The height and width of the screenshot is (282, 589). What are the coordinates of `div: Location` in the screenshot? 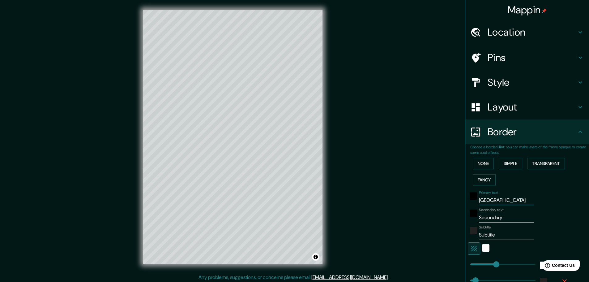 It's located at (527, 32).